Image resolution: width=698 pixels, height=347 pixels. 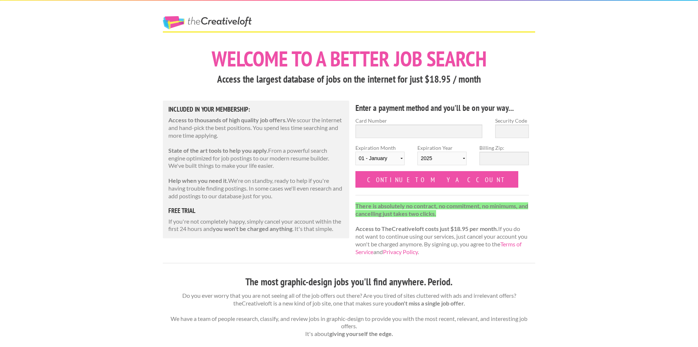 I want to click on h5: Included in Your Membership:, so click(x=256, y=109).